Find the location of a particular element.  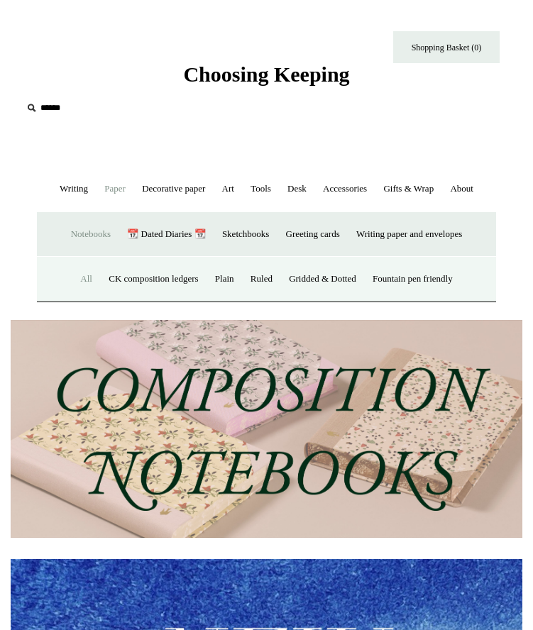

a: Notebooks is located at coordinates (91, 234).